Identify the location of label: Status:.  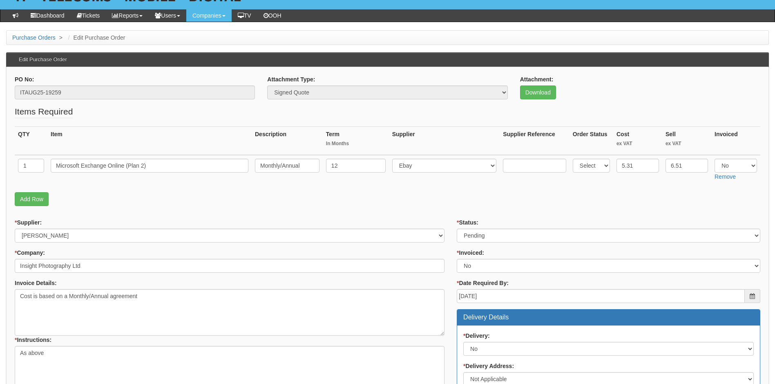
(467, 222).